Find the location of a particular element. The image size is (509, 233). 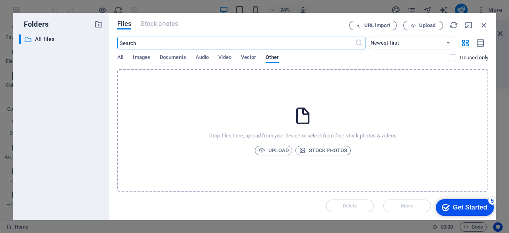

div: Get Started is located at coordinates (41, 12).